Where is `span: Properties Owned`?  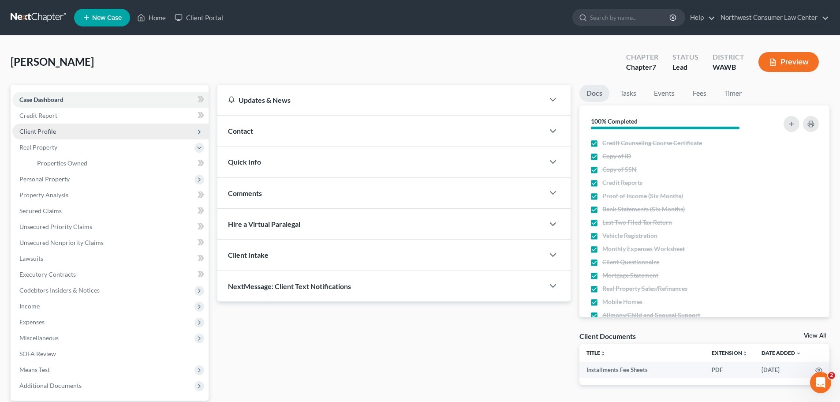 span: Properties Owned is located at coordinates (62, 163).